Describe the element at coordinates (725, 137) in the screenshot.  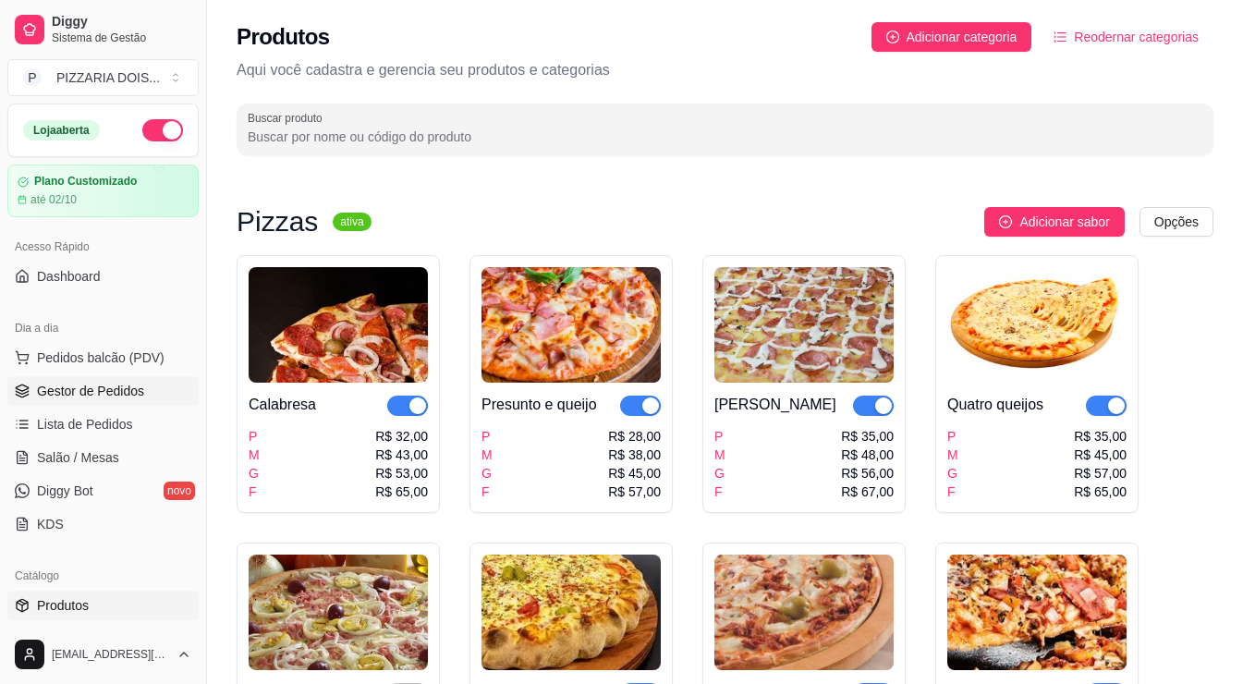
I see `input: Buscar produto` at that location.